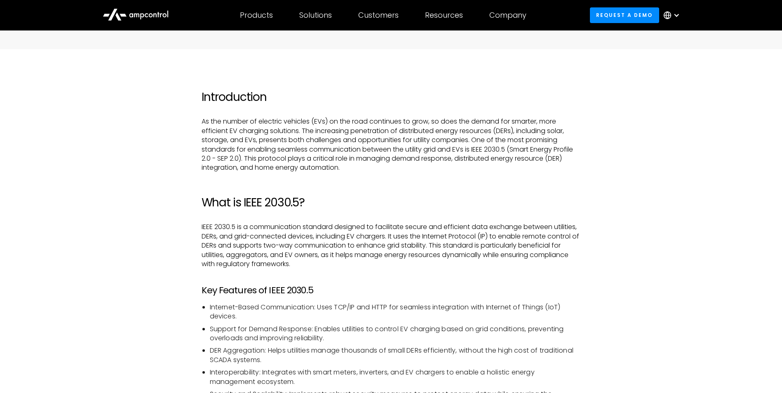 This screenshot has height=393, width=782. I want to click on div: Company, so click(508, 15).